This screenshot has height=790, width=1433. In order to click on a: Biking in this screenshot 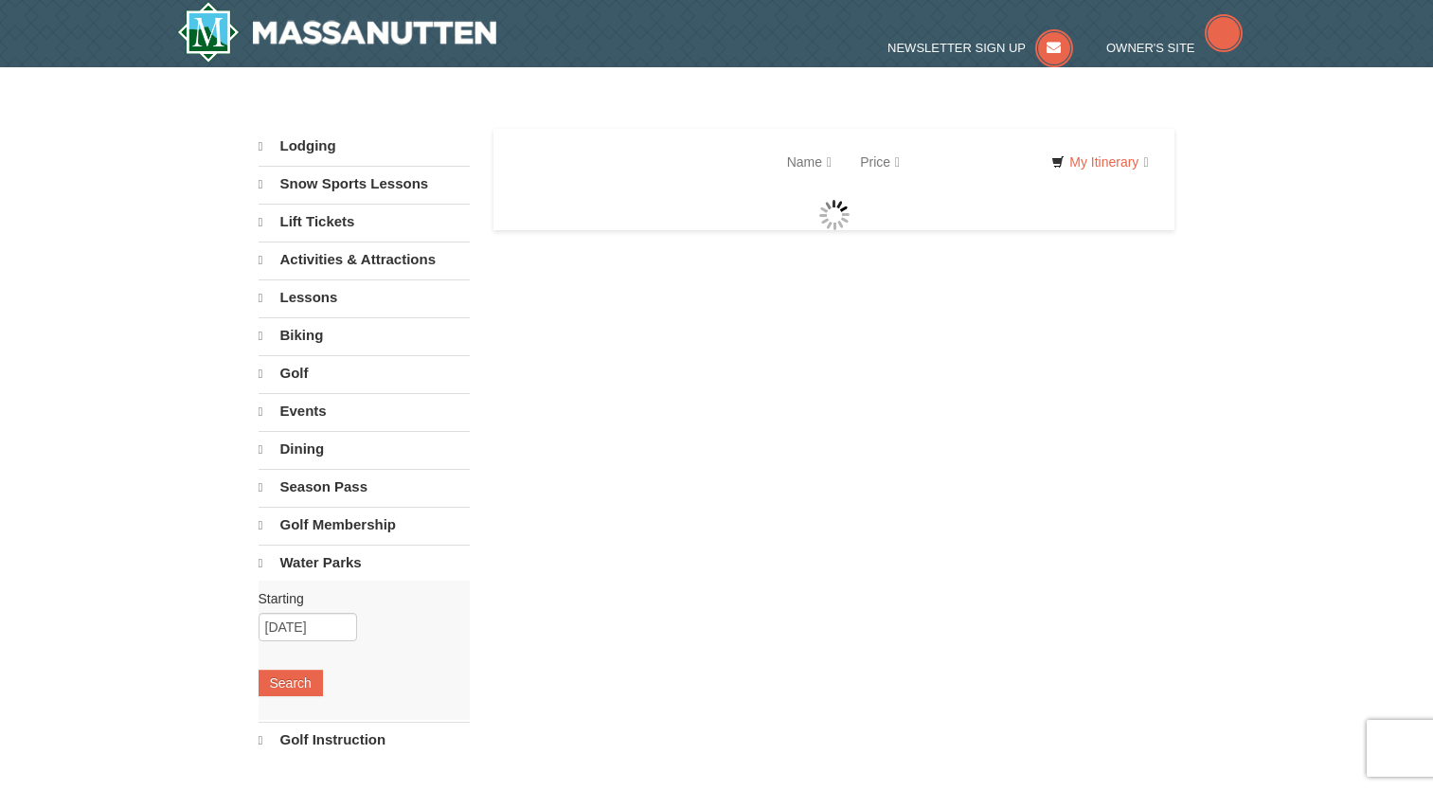, I will do `click(364, 335)`.